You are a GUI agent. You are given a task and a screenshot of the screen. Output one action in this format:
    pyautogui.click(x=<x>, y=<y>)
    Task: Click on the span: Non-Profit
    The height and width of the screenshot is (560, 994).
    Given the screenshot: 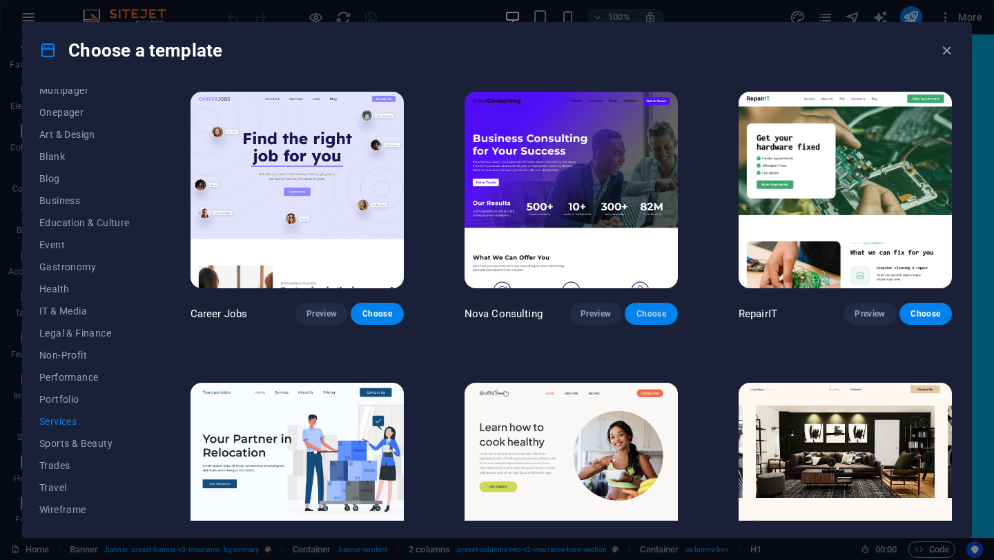 What is the action you would take?
    pyautogui.click(x=84, y=355)
    